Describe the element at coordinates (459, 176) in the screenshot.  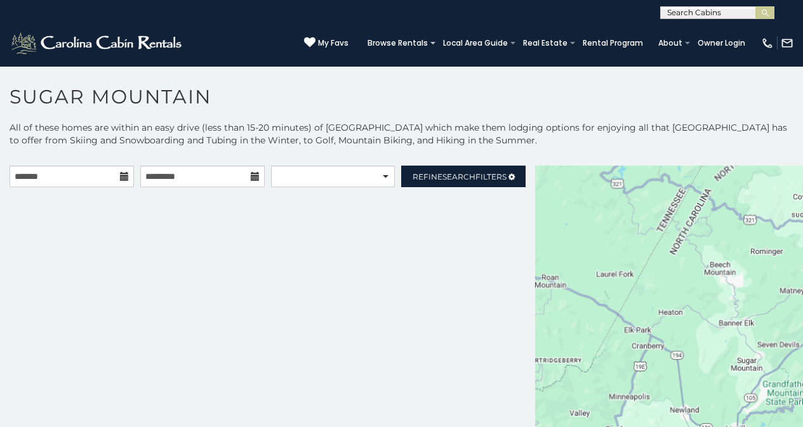
I see `span: Search` at that location.